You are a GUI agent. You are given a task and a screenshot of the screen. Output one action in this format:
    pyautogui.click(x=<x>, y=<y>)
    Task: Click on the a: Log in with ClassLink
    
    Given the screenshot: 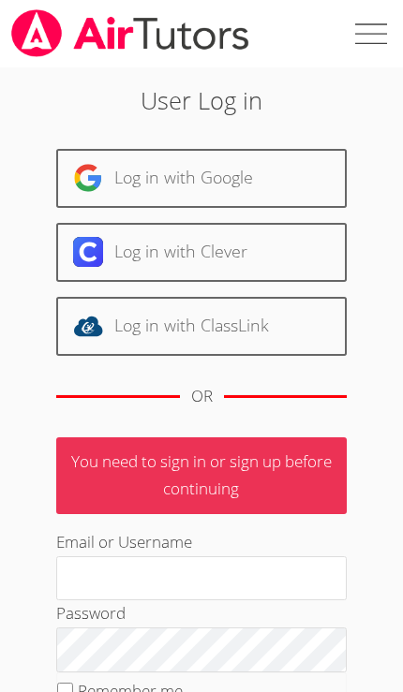 What is the action you would take?
    pyautogui.click(x=201, y=326)
    